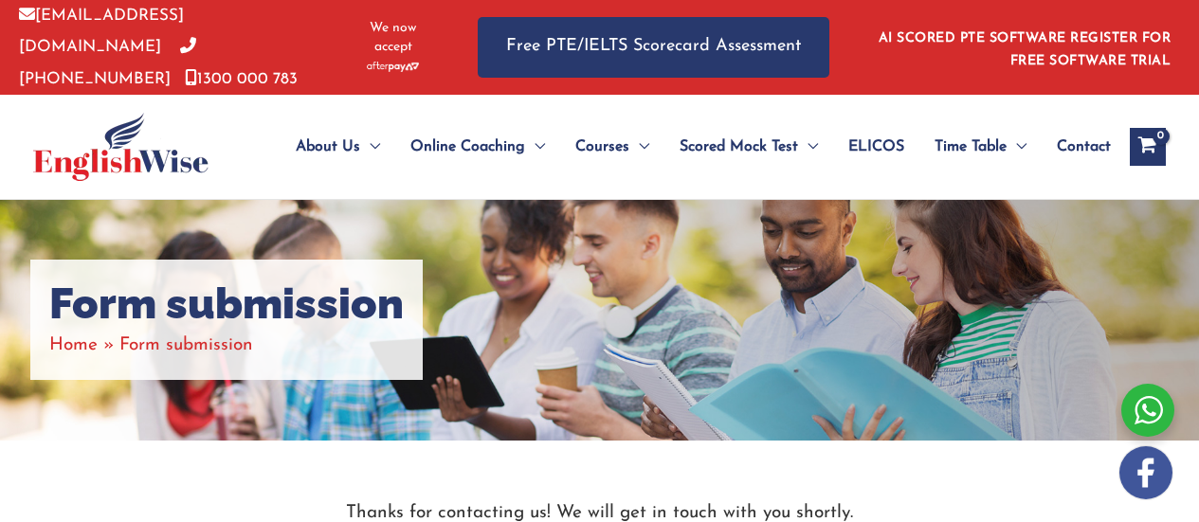  I want to click on span: Scored Mock Test, so click(738, 147).